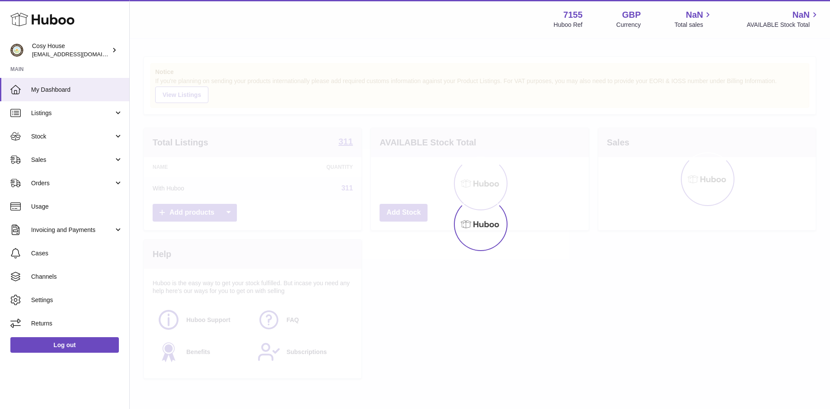 This screenshot has width=830, height=409. Describe the element at coordinates (573, 15) in the screenshot. I see `strong: 7155` at that location.